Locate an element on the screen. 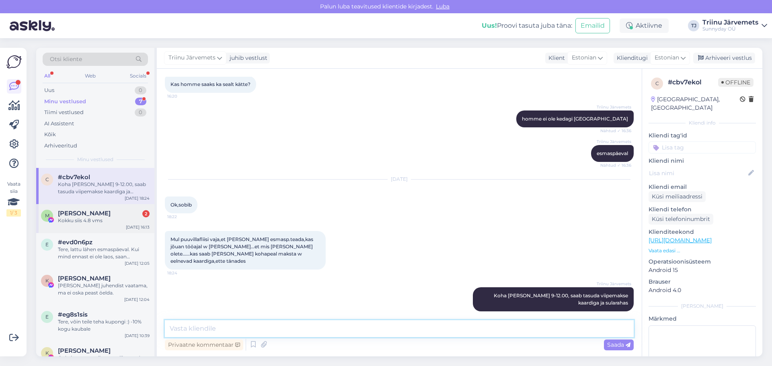 The image size is (772, 366). div: Socials is located at coordinates (138, 76).